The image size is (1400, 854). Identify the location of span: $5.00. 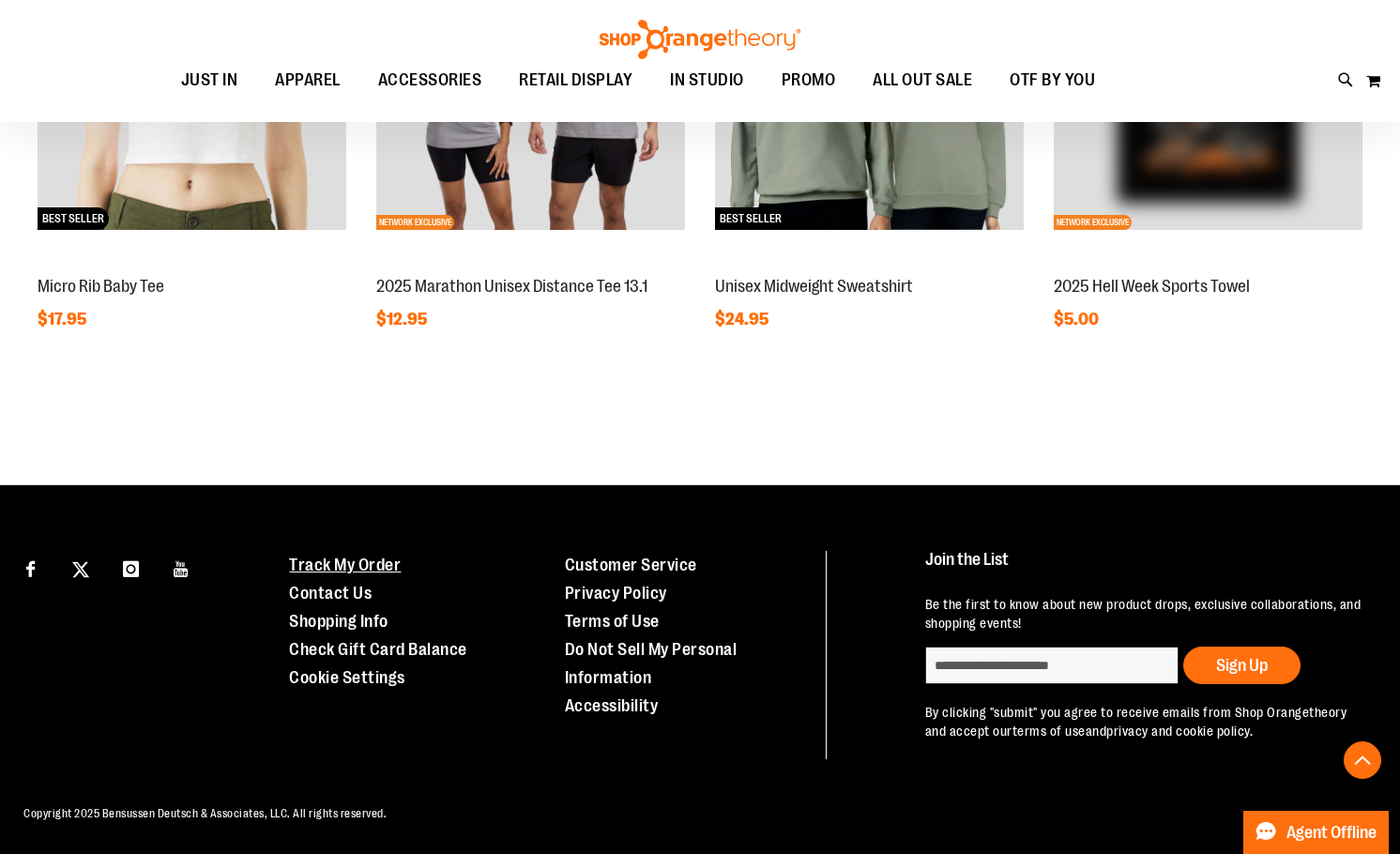
(1077, 319).